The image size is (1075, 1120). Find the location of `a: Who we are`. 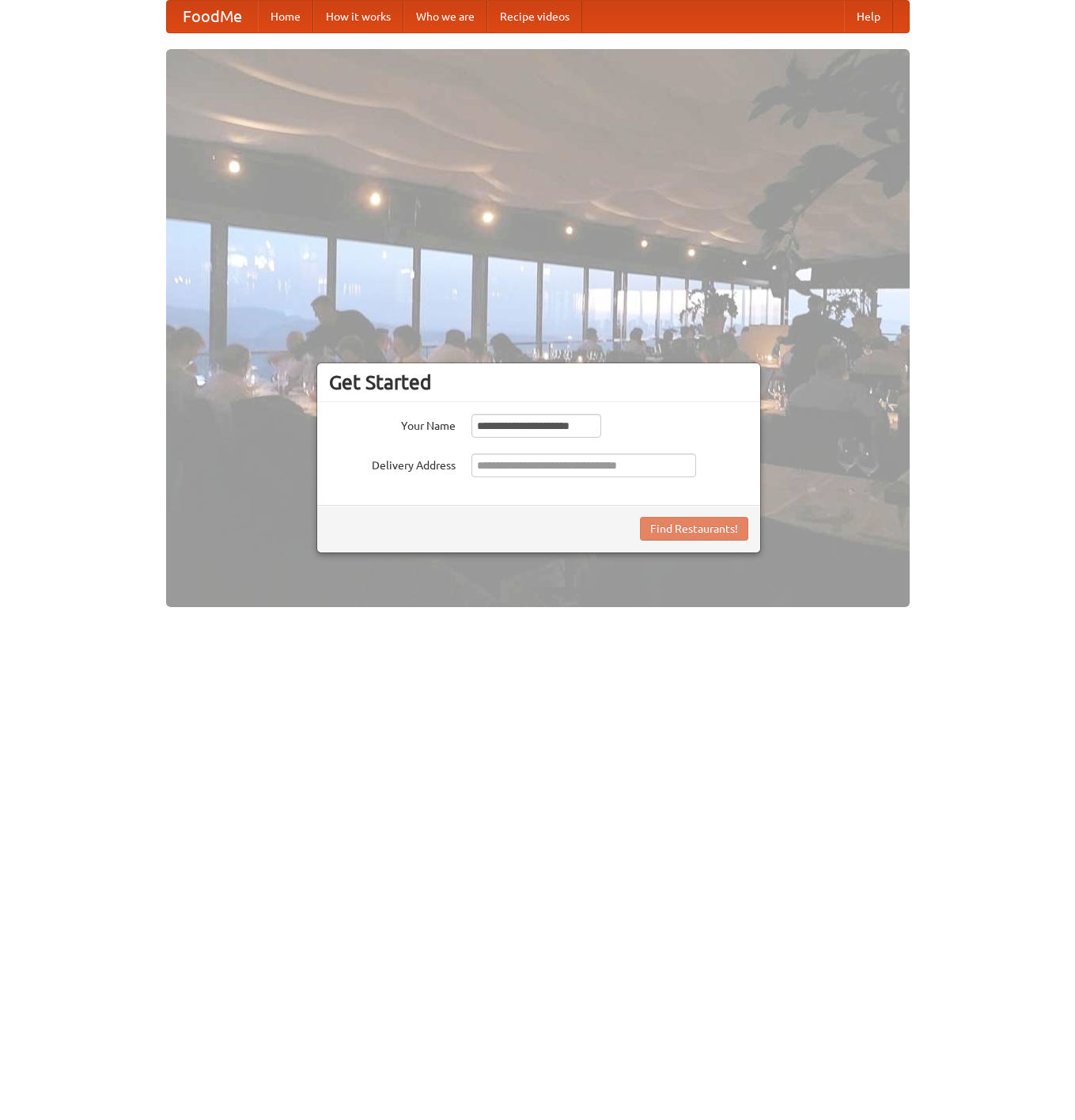

a: Who we are is located at coordinates (445, 17).